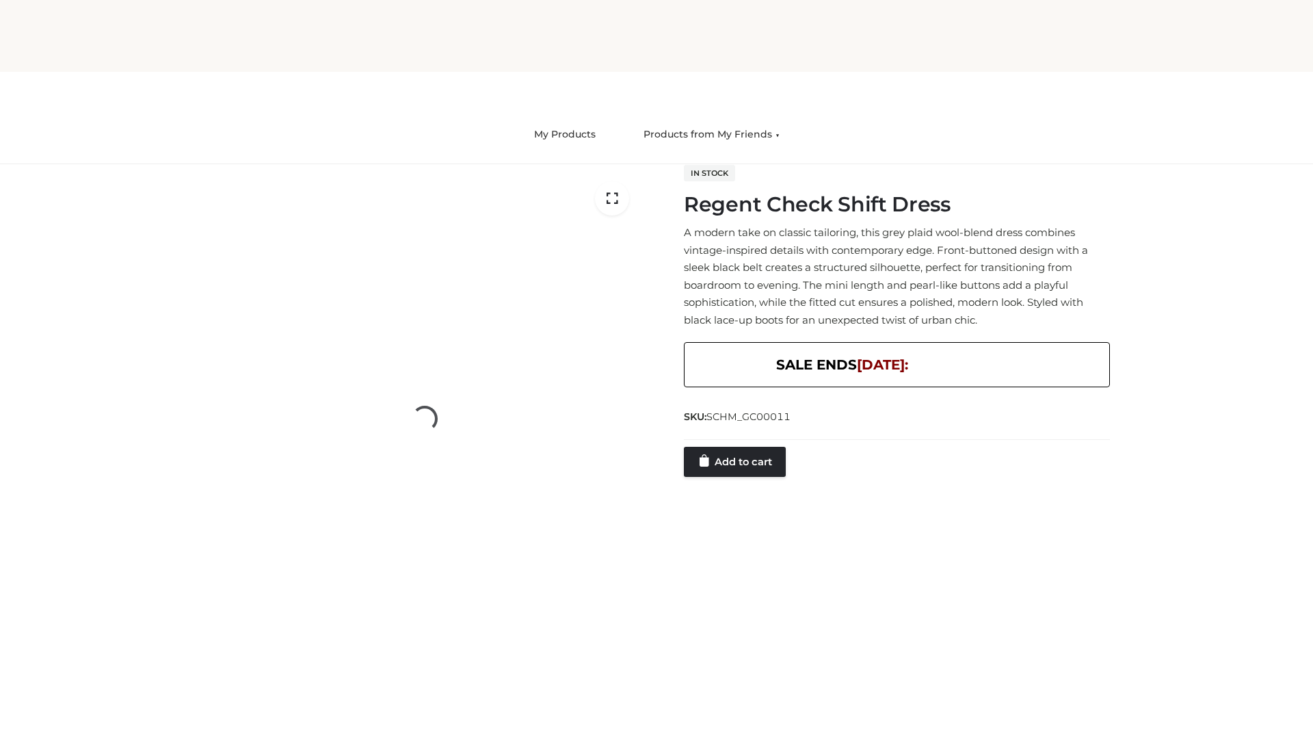 The image size is (1313, 739). What do you see at coordinates (709, 173) in the screenshot?
I see `span: In stock` at bounding box center [709, 173].